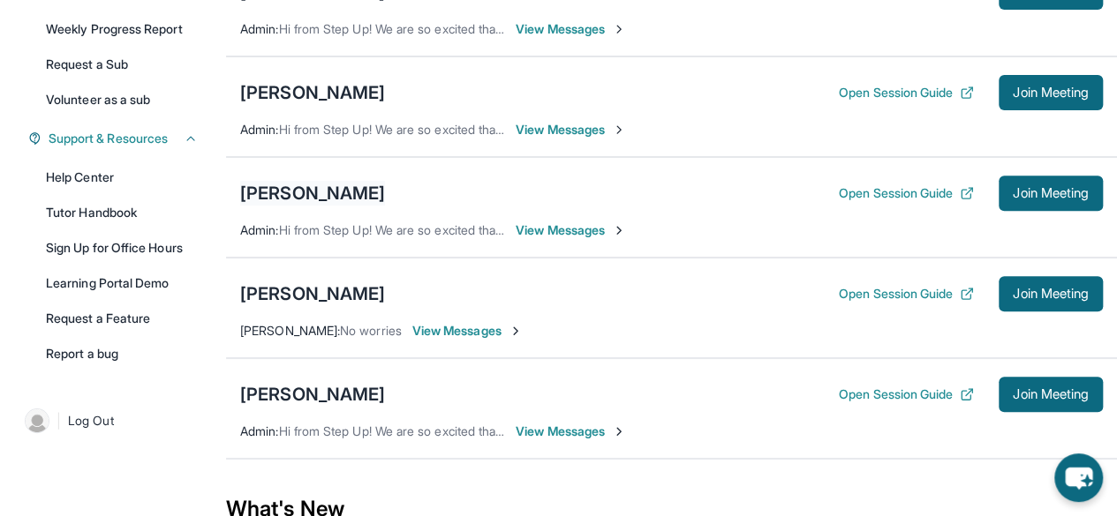 The image size is (1117, 516). What do you see at coordinates (122, 283) in the screenshot?
I see `a: Learning Portal Demo` at bounding box center [122, 283].